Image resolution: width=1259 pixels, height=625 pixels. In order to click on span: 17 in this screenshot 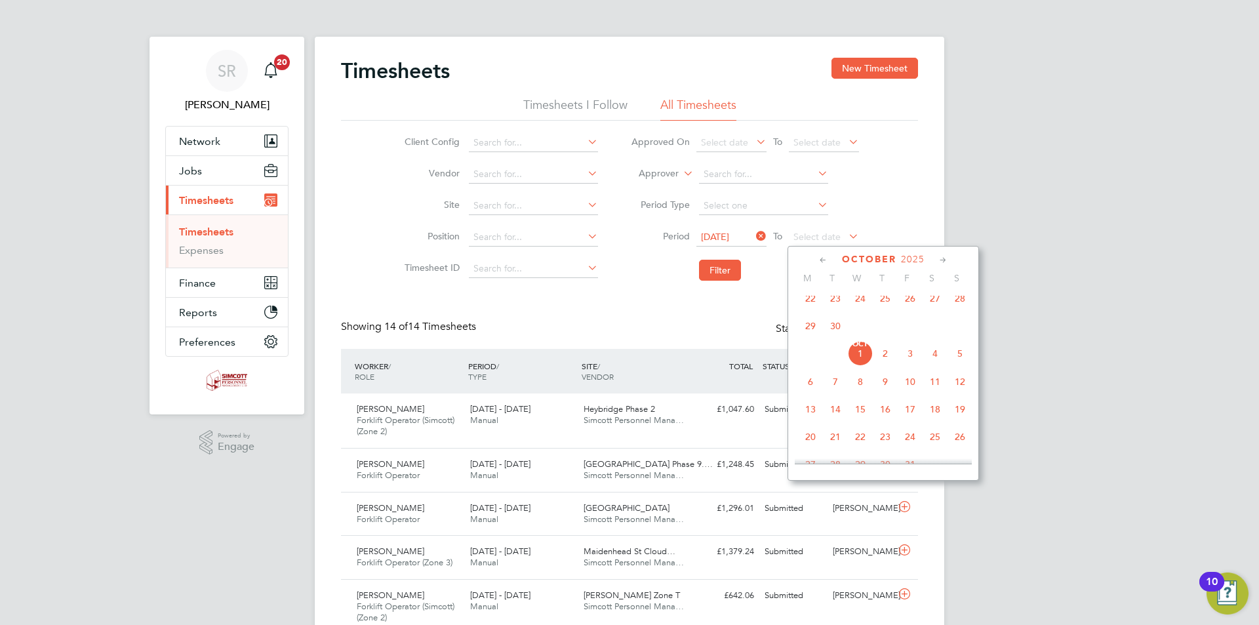, I will do `click(910, 409)`.